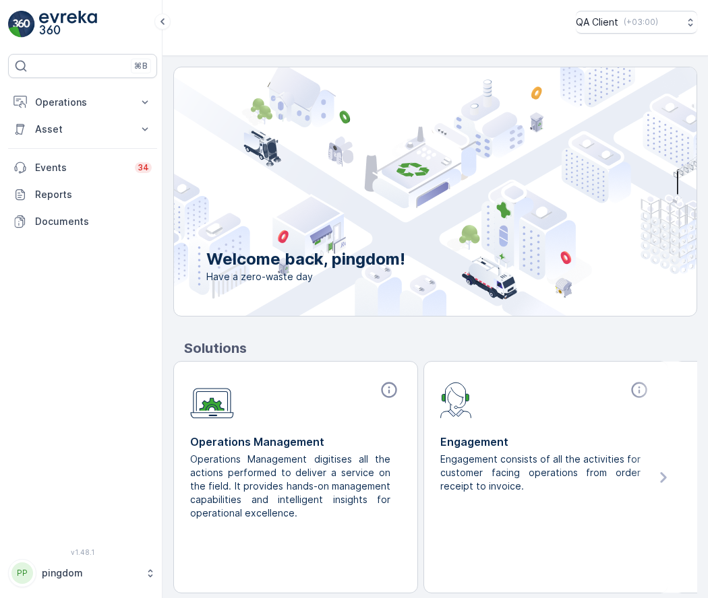  I want to click on p: Reports, so click(93, 195).